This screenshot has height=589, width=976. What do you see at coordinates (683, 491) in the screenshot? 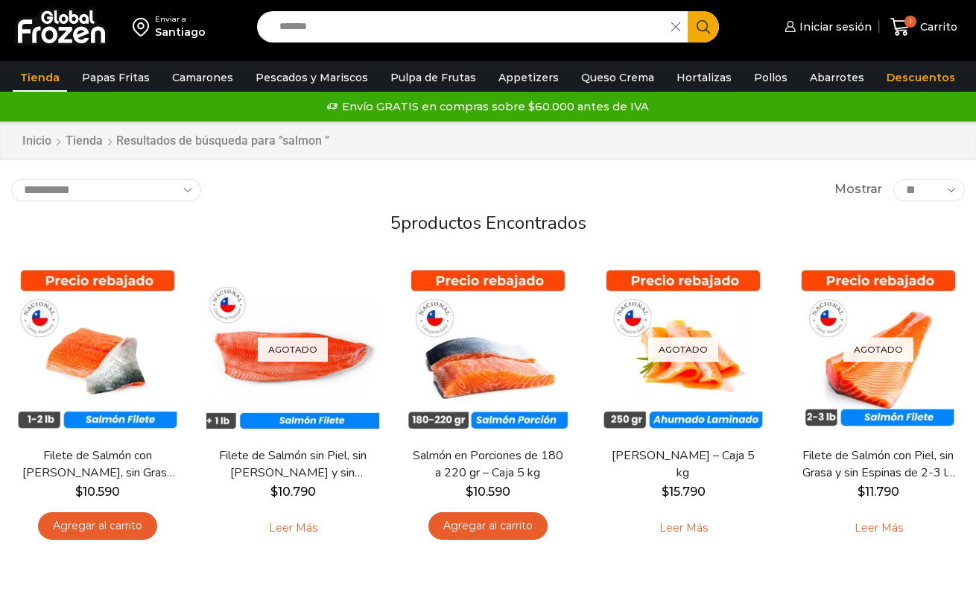
I see `bdi: 15.790` at bounding box center [683, 491].